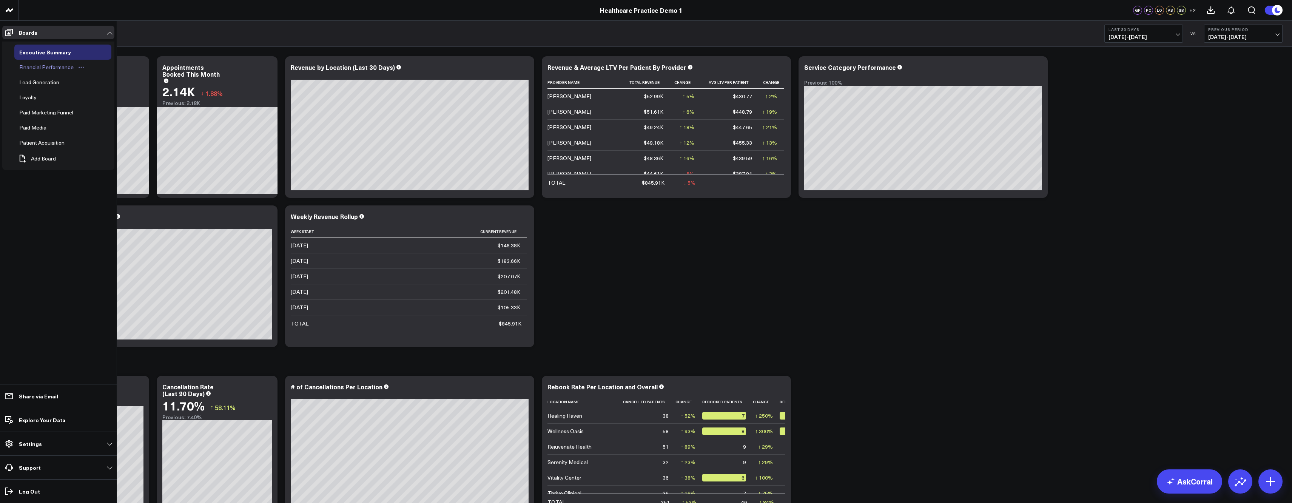  I want to click on div: Previous: 100%, so click(923, 83).